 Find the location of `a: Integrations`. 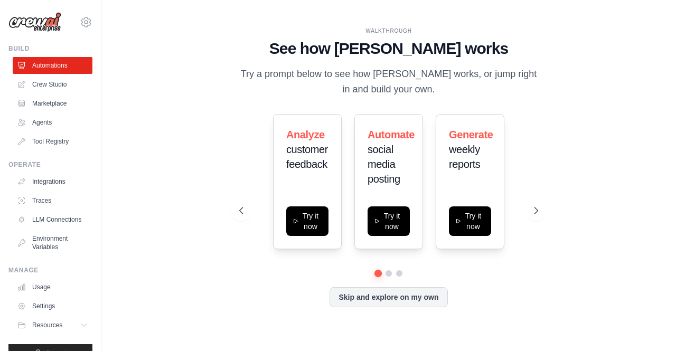

a: Integrations is located at coordinates (52, 182).